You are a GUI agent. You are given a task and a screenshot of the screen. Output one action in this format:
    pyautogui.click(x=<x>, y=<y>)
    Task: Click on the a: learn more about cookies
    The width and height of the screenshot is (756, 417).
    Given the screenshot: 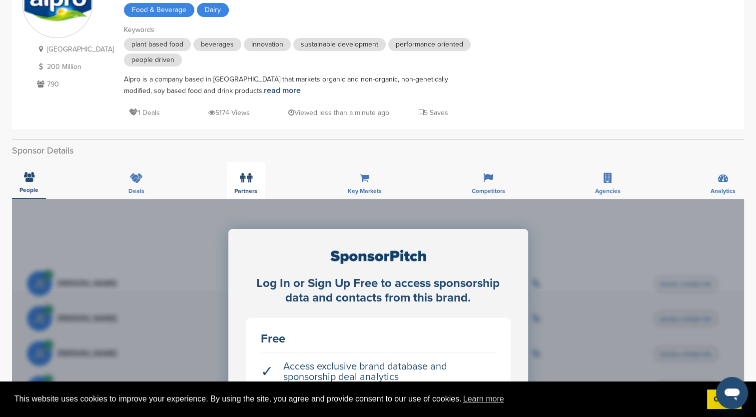 What is the action you would take?
    pyautogui.click(x=484, y=399)
    